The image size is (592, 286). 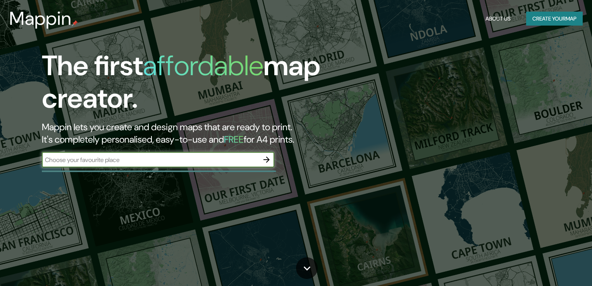 What do you see at coordinates (150, 160) in the screenshot?
I see `input: Choose your favourite place` at bounding box center [150, 160].